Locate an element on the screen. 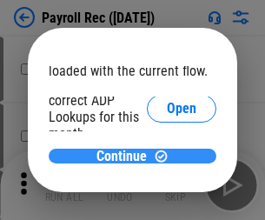  span: Continue is located at coordinates (122, 156).